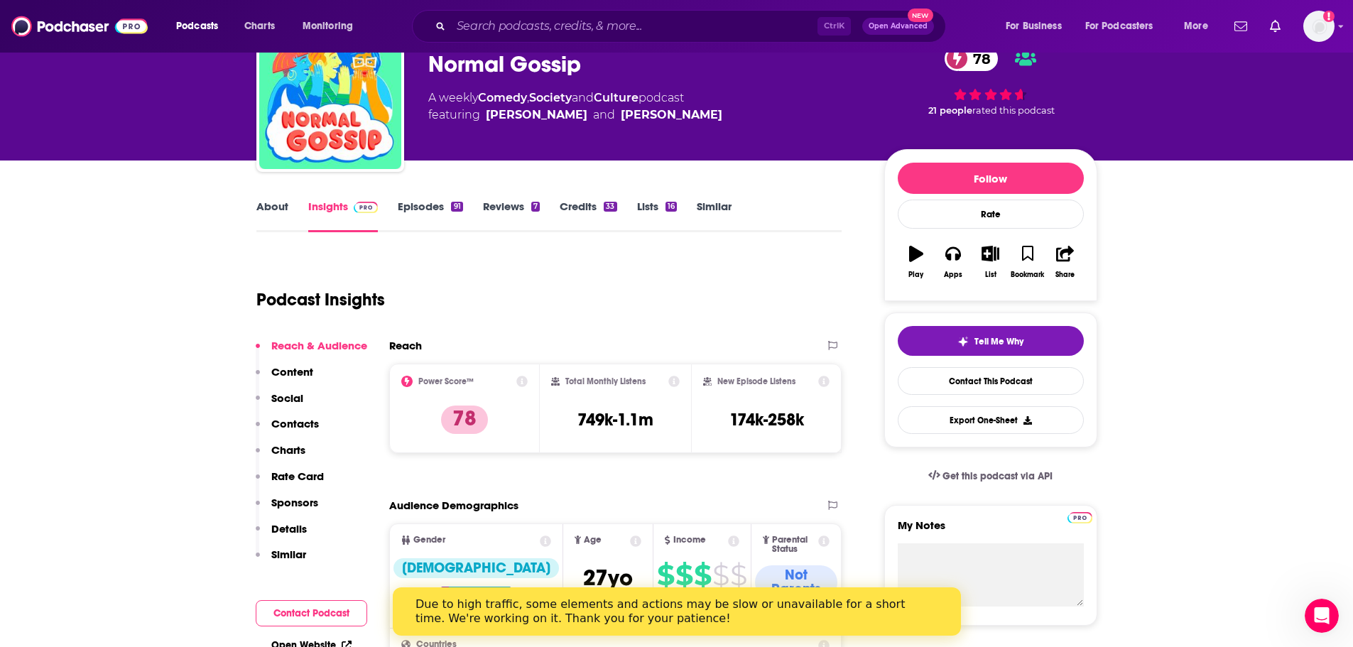  I want to click on p: Social, so click(287, 398).